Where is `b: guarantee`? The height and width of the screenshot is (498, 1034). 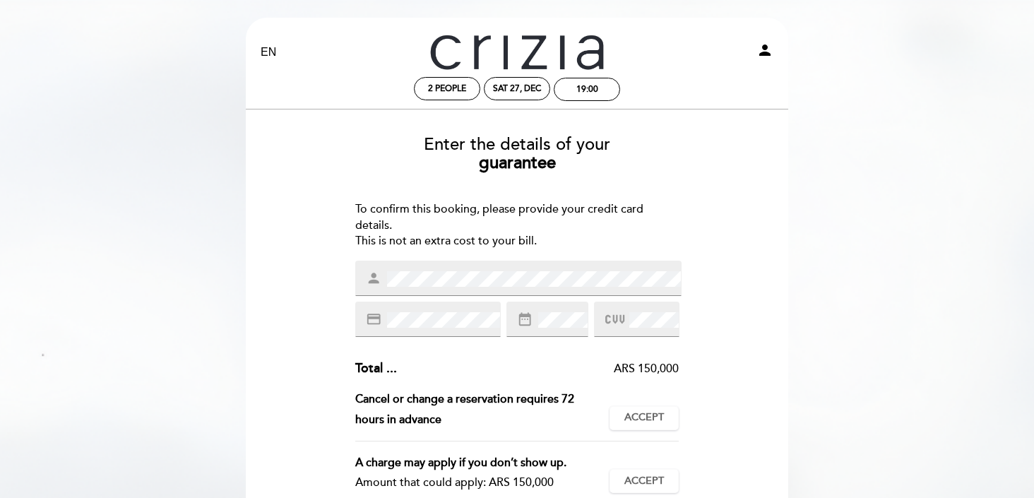
b: guarantee is located at coordinates (517, 162).